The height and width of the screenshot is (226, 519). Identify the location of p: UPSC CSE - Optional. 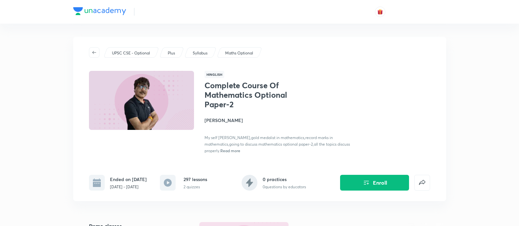
(131, 53).